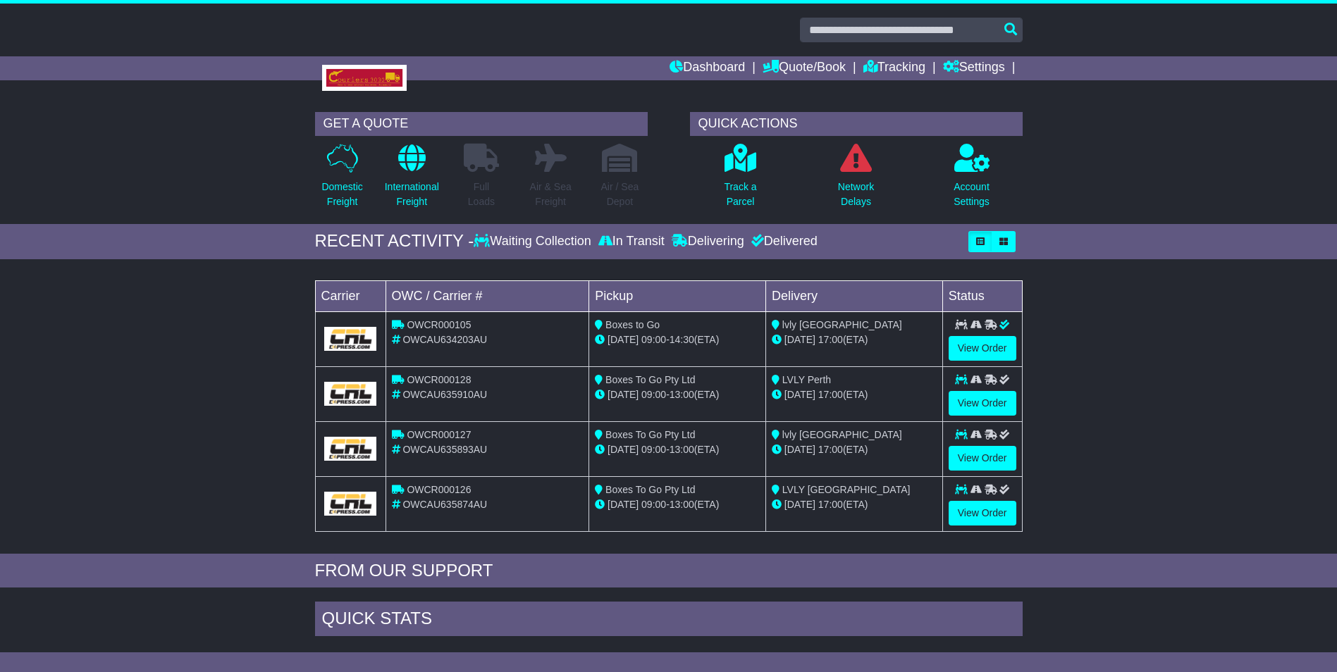  Describe the element at coordinates (632, 325) in the screenshot. I see `span: Boxes to Go` at that location.